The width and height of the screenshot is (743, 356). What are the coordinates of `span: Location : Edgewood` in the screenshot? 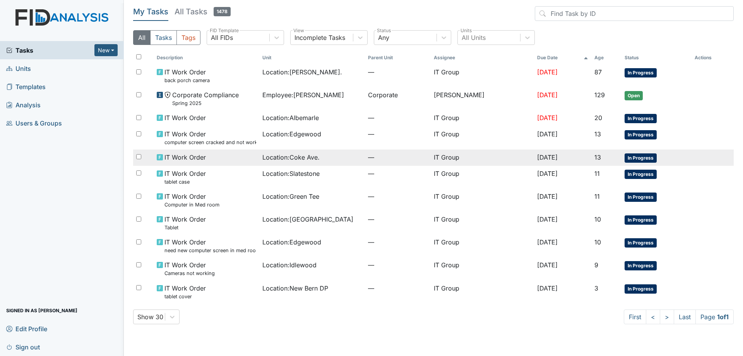 It's located at (292, 242).